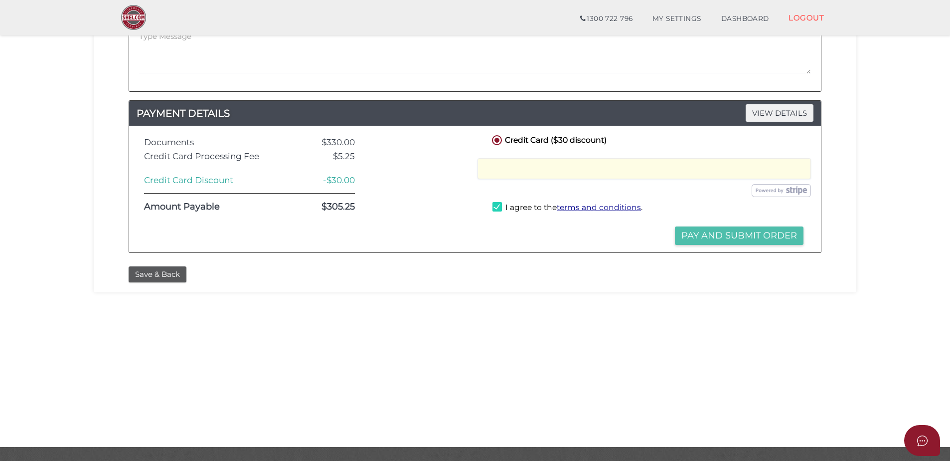  I want to click on div: Credit Card Discount, so click(209, 180).